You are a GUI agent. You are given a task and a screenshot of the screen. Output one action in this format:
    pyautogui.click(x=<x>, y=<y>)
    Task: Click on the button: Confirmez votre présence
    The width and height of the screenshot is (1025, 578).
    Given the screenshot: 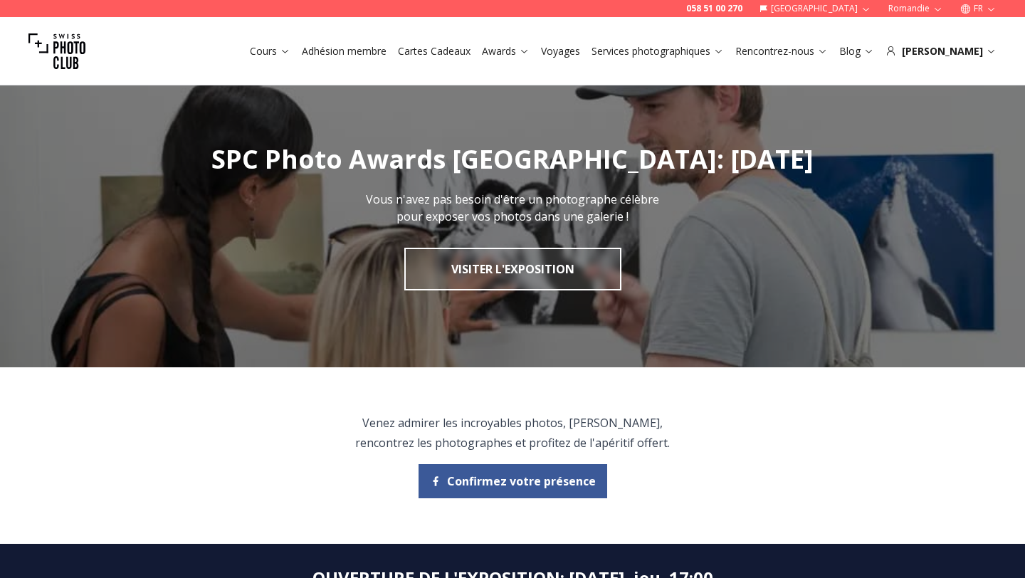 What is the action you would take?
    pyautogui.click(x=513, y=481)
    